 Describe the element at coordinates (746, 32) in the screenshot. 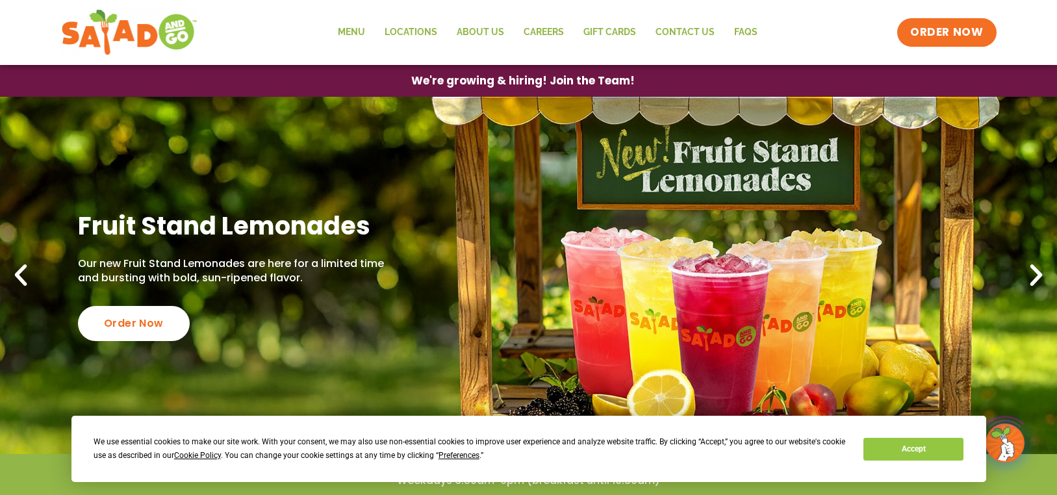

I see `a: FAQs` at that location.